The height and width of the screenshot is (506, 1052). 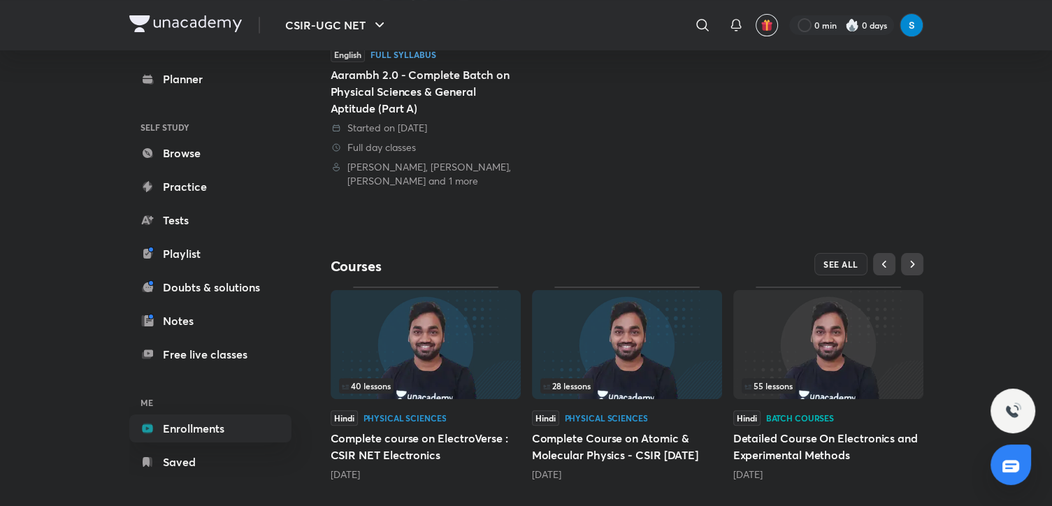 I want to click on div: Amit Ranjan, Dr Rahul Mehla, Surbhi Upadhyay and 1 more, so click(x=426, y=174).